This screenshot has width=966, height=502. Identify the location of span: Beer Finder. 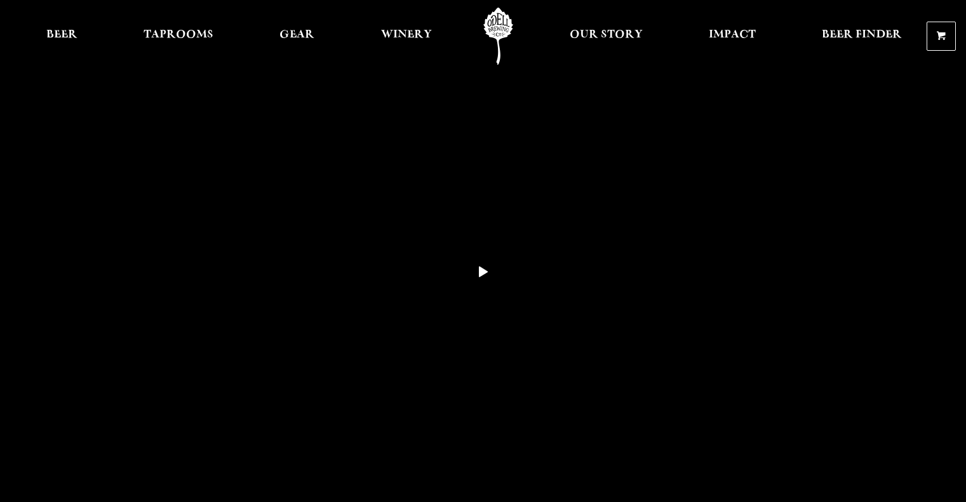
(862, 35).